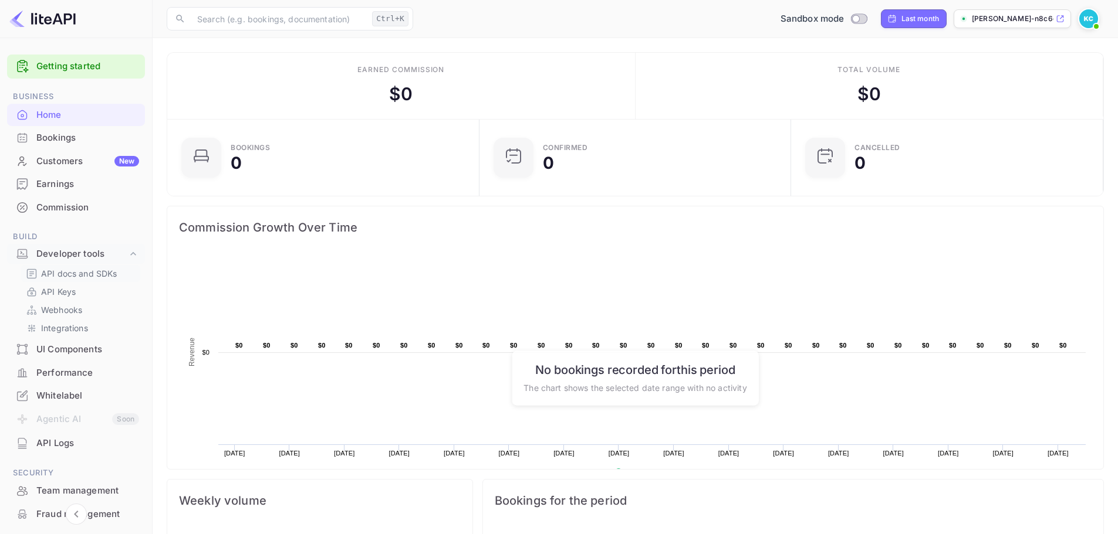  What do you see at coordinates (76, 184) in the screenshot?
I see `a: Earnings` at bounding box center [76, 184].